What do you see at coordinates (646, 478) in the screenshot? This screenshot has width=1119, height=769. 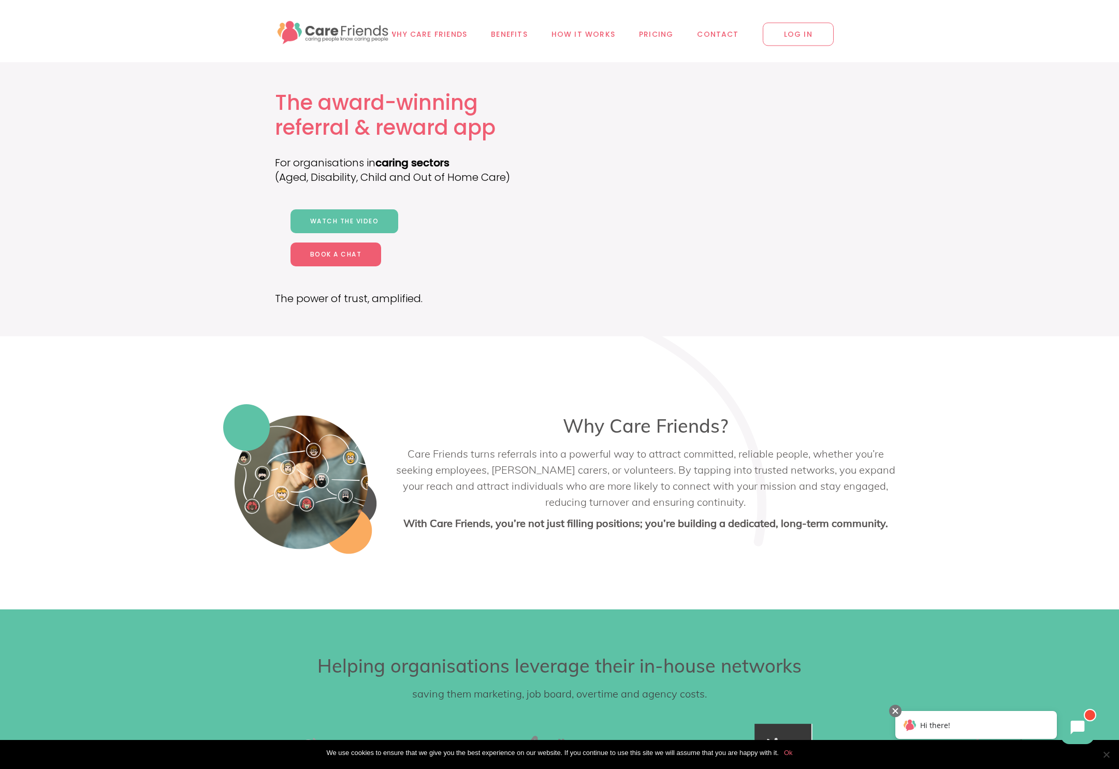 I see `p: Care Friends turns referrals into a powerful way to attract committed, reliable people, whether y...` at bounding box center [646, 478].